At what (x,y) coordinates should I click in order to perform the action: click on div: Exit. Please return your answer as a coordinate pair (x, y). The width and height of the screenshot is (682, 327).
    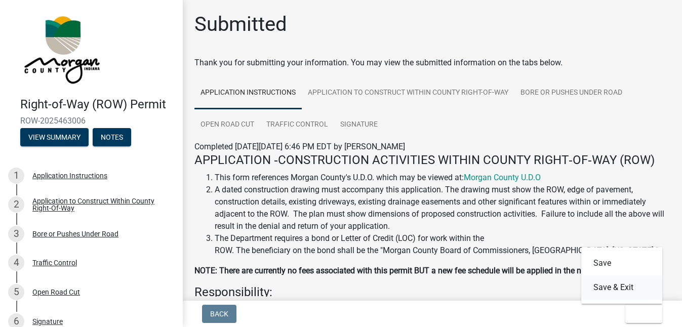
    Looking at the image, I should click on (622, 276).